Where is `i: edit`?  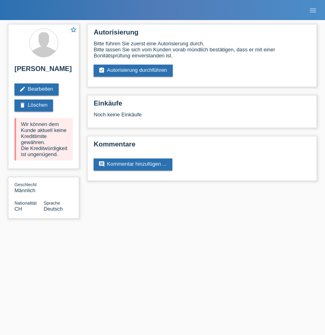
i: edit is located at coordinates (22, 89).